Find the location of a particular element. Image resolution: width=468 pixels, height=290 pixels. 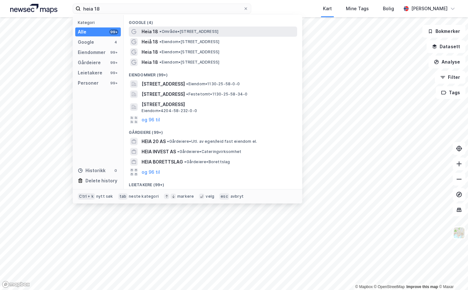

button: Analyse is located at coordinates (447, 62).